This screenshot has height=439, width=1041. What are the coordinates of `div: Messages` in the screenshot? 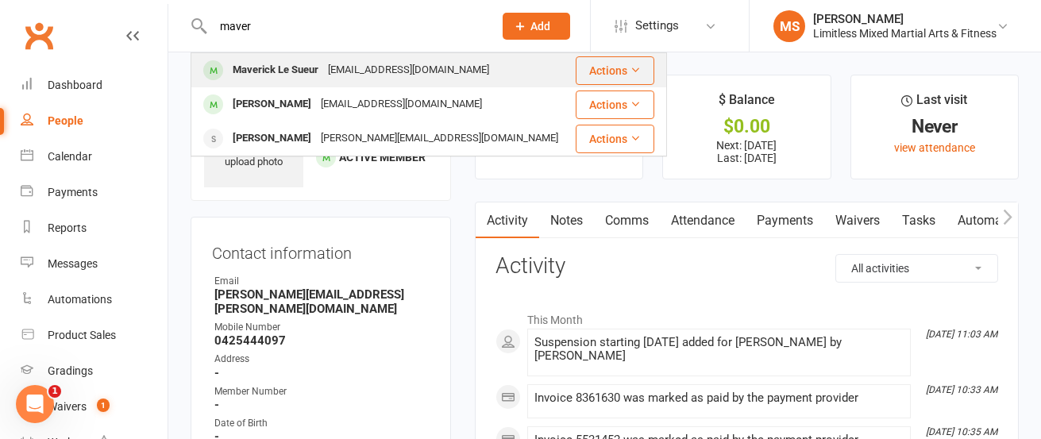 It's located at (72, 264).